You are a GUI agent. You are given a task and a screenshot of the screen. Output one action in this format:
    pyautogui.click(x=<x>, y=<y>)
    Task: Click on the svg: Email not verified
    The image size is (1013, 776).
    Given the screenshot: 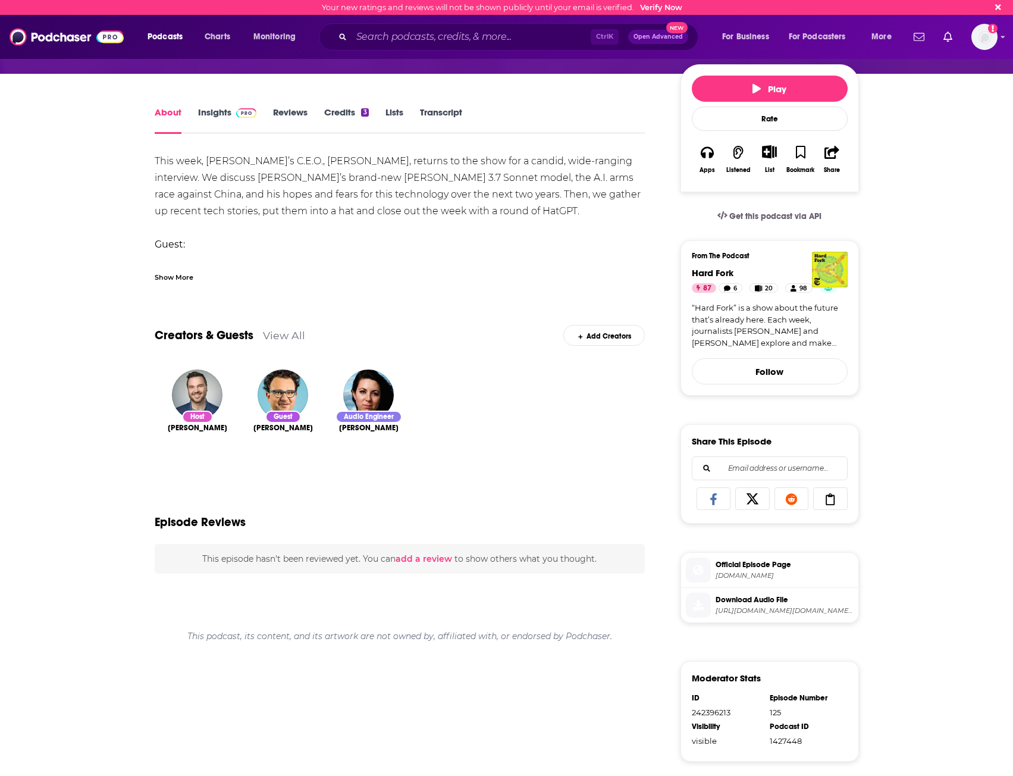 What is the action you would take?
    pyautogui.click(x=993, y=29)
    